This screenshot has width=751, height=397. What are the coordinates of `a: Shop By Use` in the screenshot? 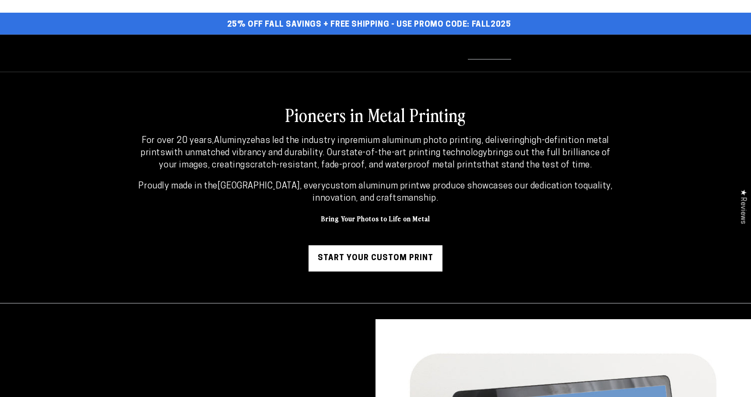 It's located at (346, 53).